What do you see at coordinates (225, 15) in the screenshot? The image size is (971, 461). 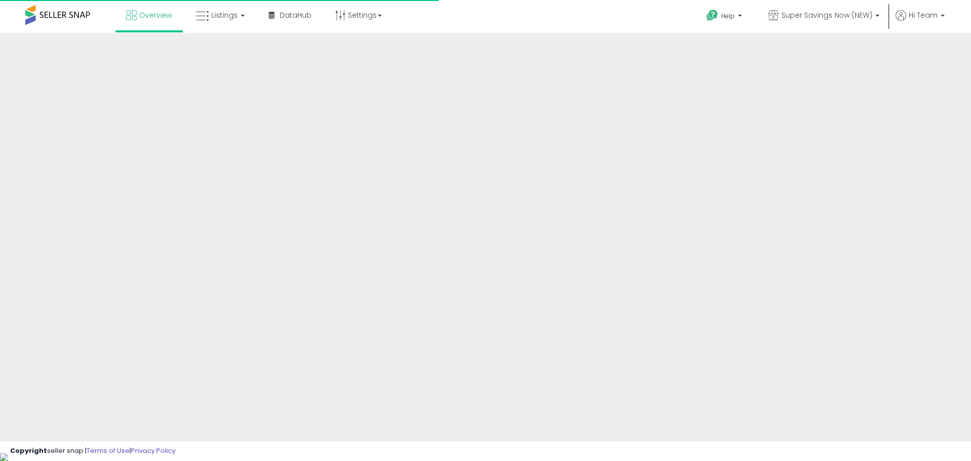 I see `span: Listings` at bounding box center [225, 15].